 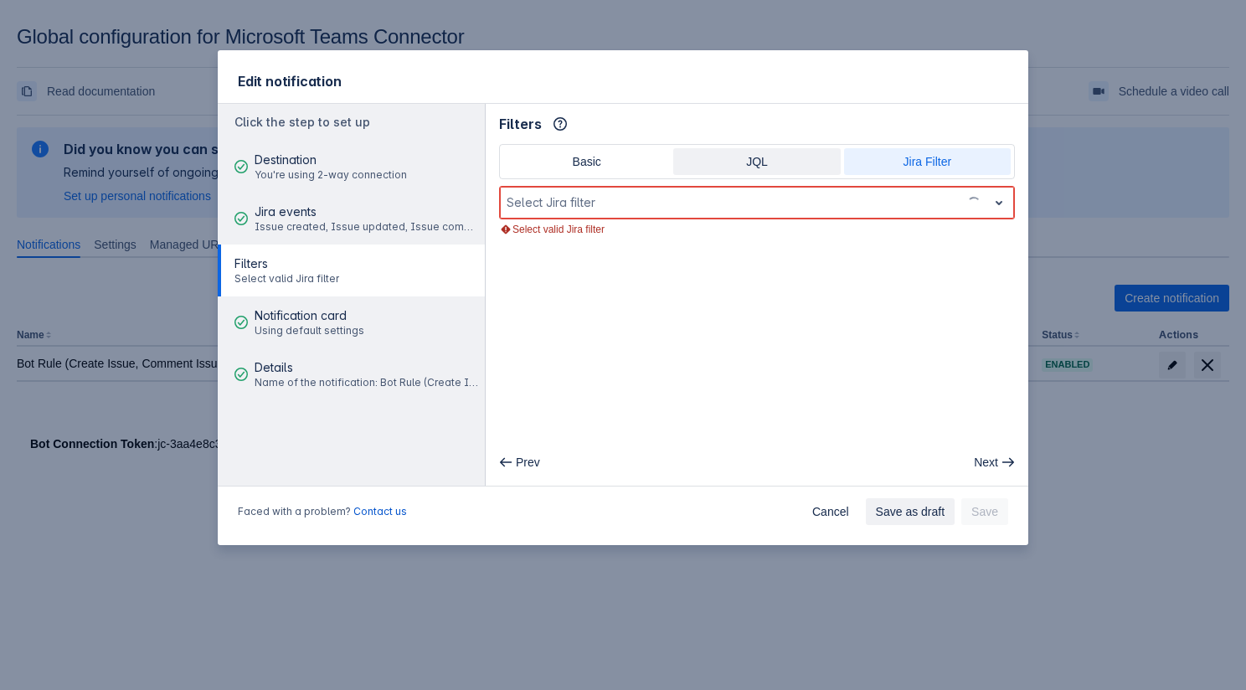 What do you see at coordinates (302, 121) in the screenshot?
I see `span: Click the step to set up` at bounding box center [302, 121].